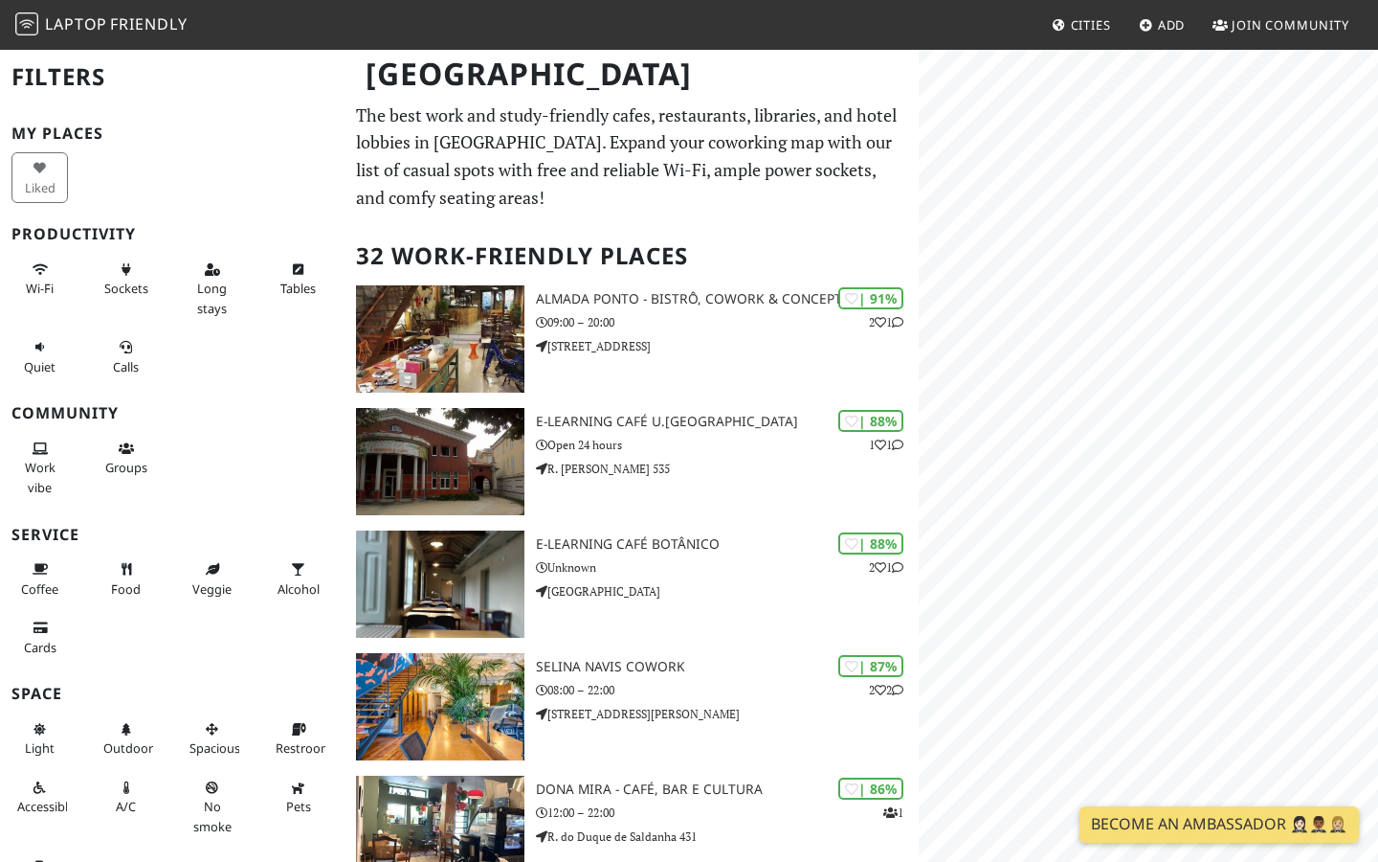 Image resolution: width=1378 pixels, height=862 pixels. What do you see at coordinates (76, 24) in the screenshot?
I see `span: Laptop` at bounding box center [76, 24].